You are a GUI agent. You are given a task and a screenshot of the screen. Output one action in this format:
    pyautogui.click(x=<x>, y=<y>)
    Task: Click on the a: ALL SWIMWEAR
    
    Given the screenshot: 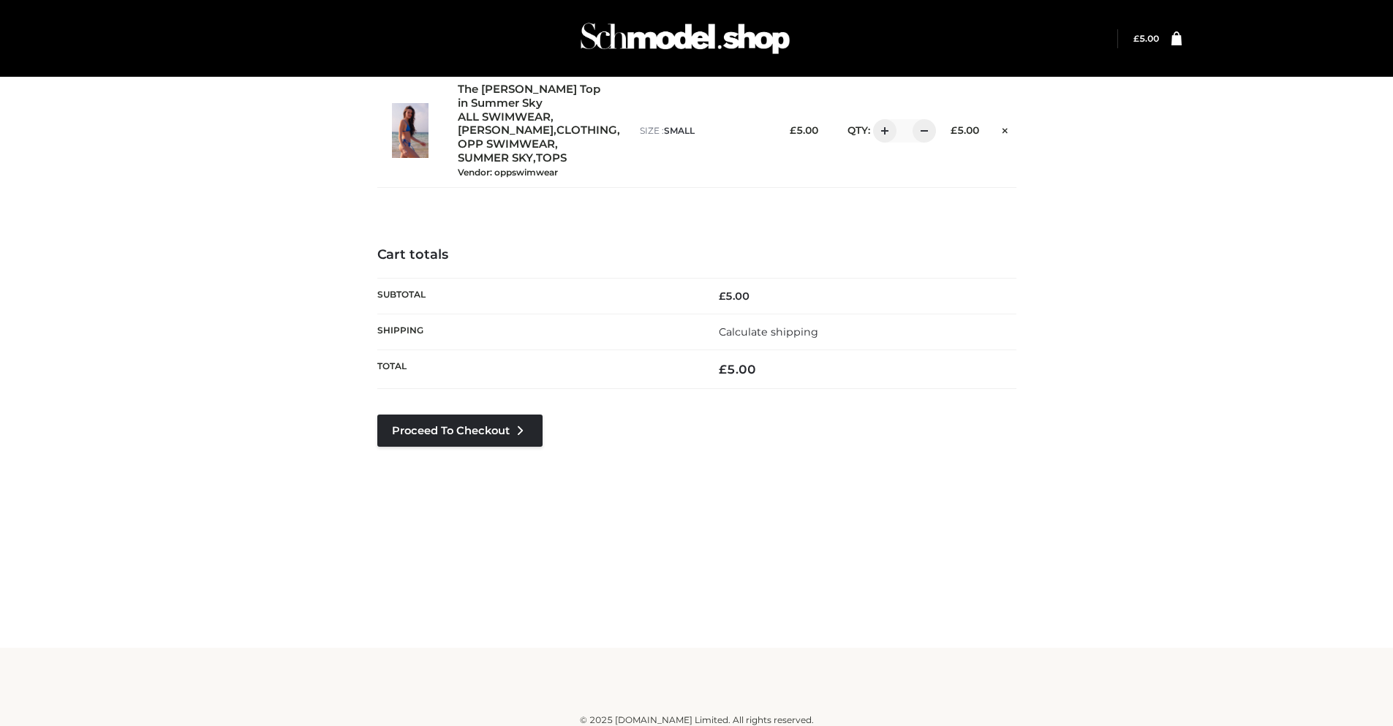 What is the action you would take?
    pyautogui.click(x=504, y=117)
    